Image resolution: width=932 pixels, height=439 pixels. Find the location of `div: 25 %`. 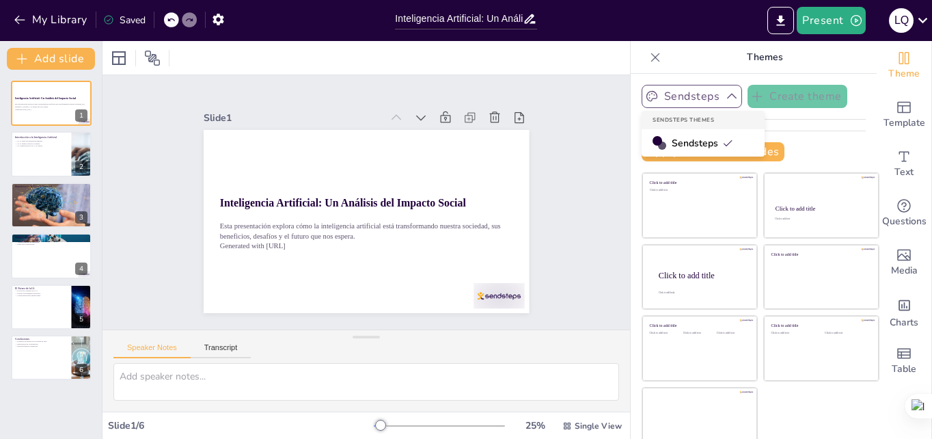

div: 25 % is located at coordinates (535, 425).